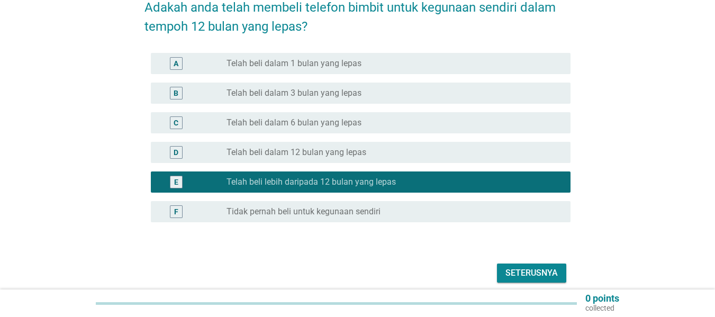 The width and height of the screenshot is (715, 317). I want to click on div: C, so click(176, 123).